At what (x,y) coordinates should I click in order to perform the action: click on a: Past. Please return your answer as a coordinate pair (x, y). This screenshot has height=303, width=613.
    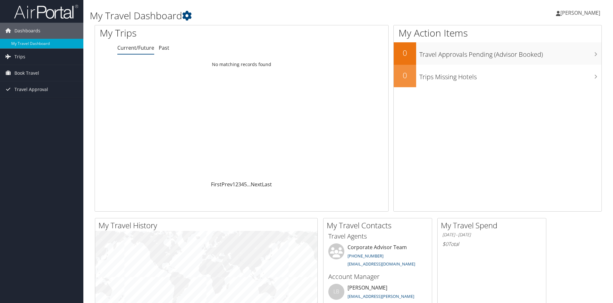
    Looking at the image, I should click on (164, 48).